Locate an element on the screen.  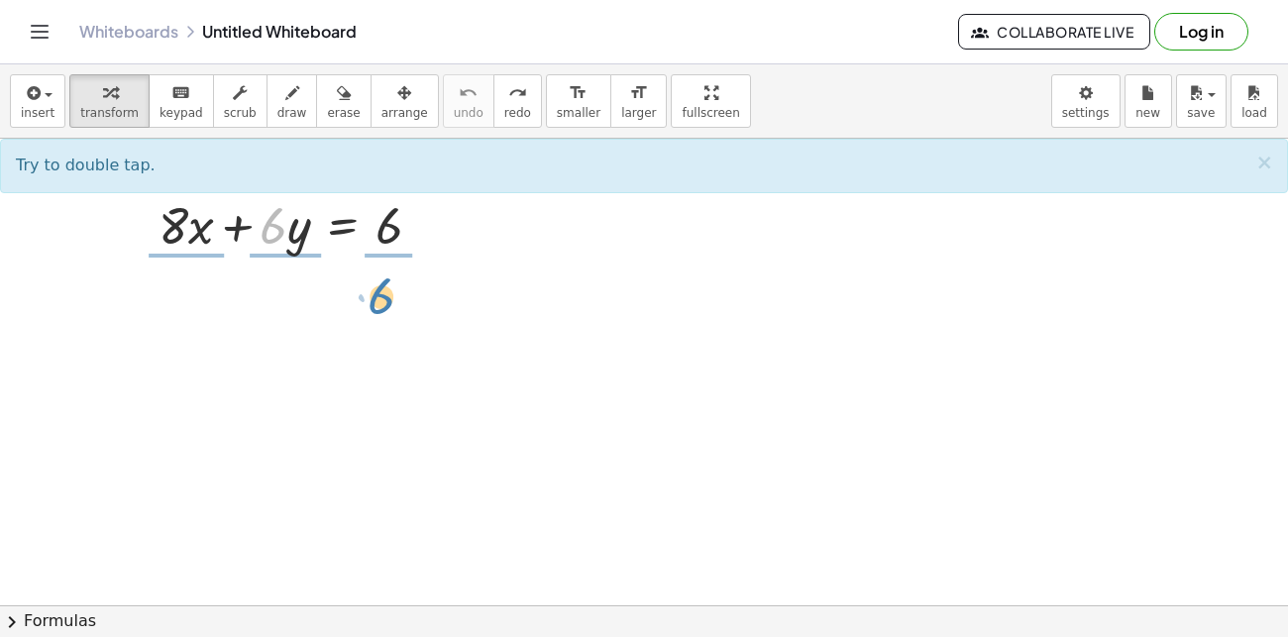
i: undo is located at coordinates (468, 93).